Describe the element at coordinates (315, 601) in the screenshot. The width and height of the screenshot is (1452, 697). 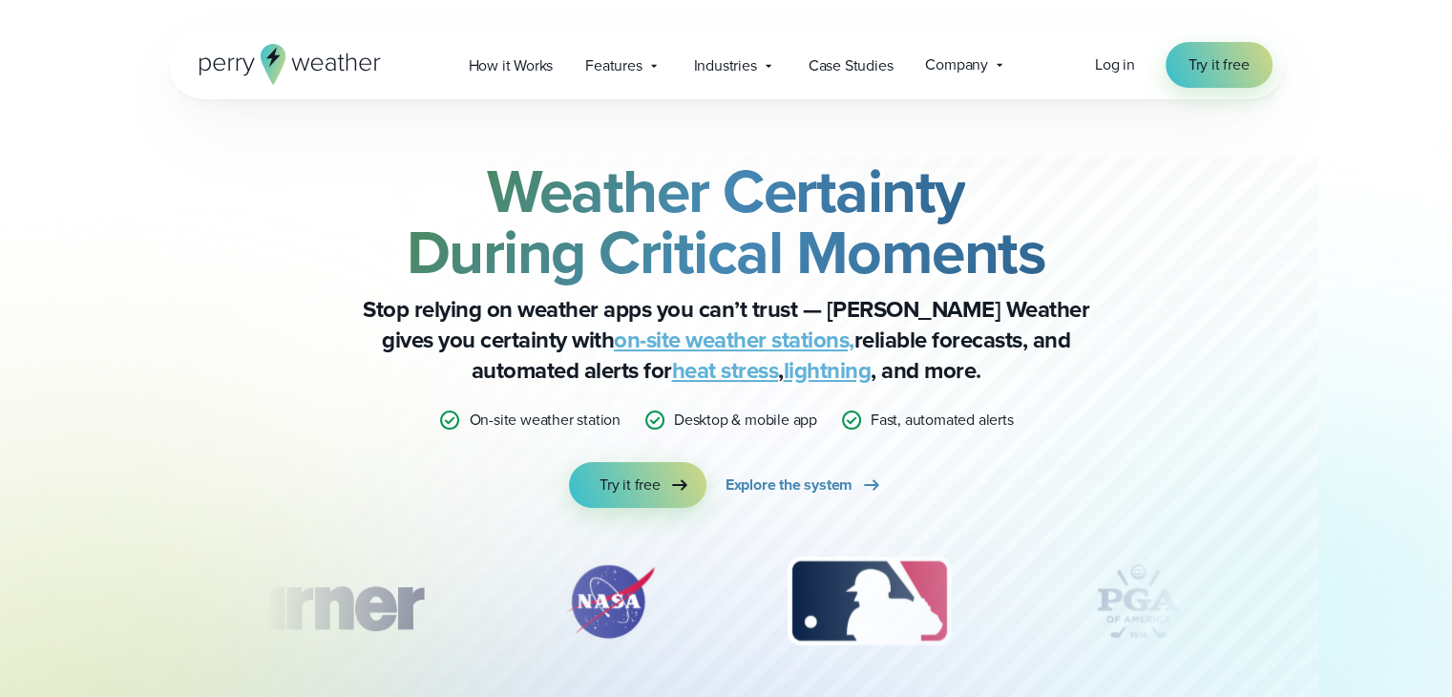
I see `div: 1 of 12` at that location.